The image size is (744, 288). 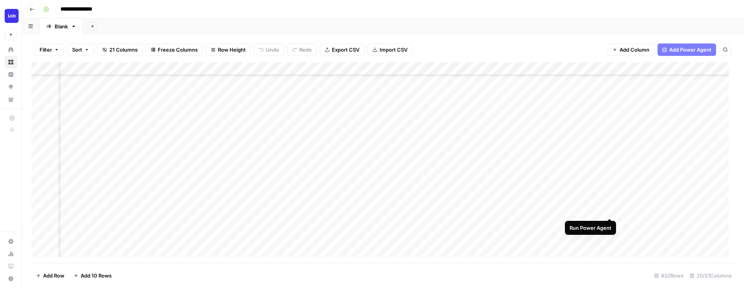 What do you see at coordinates (11, 278) in the screenshot?
I see `button: Help + Support` at bounding box center [11, 278].